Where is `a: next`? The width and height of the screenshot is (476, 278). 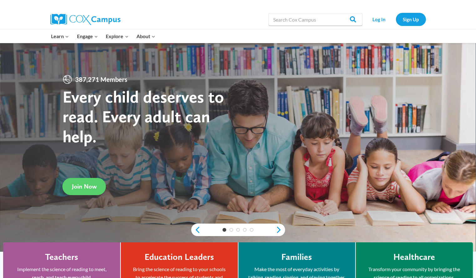
a: next is located at coordinates (280, 230).